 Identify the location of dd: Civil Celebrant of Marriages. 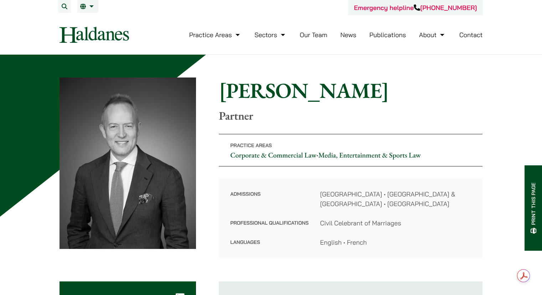
(396, 223).